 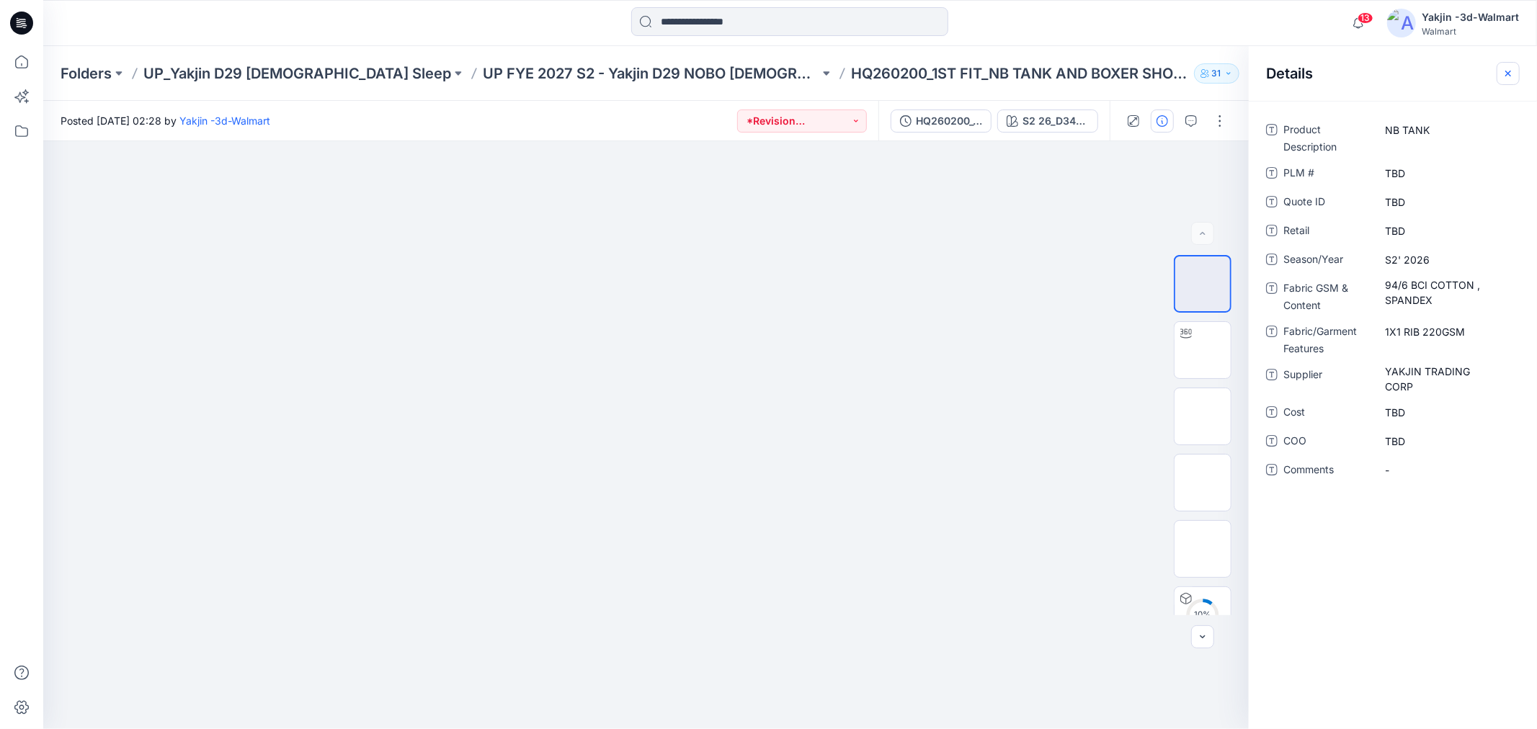 I want to click on div: HQ260200_1ST FIT_NB TANK AND BOXER SHORTS SET_TANK ONLY, so click(x=949, y=121).